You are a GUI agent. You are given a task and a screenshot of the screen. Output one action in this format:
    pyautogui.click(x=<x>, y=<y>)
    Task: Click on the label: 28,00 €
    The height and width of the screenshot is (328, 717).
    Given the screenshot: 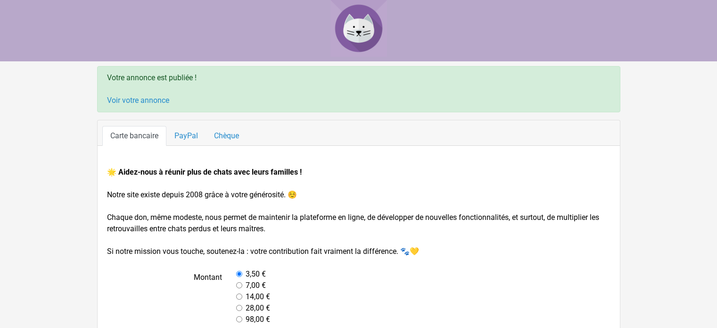 What is the action you would take?
    pyautogui.click(x=258, y=308)
    